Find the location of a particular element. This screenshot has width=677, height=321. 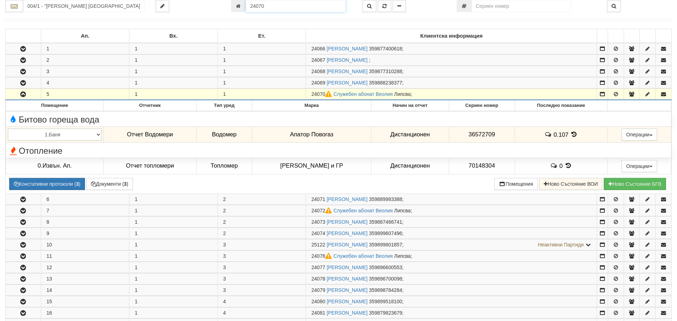

th: Помещение is located at coordinates (55, 106).